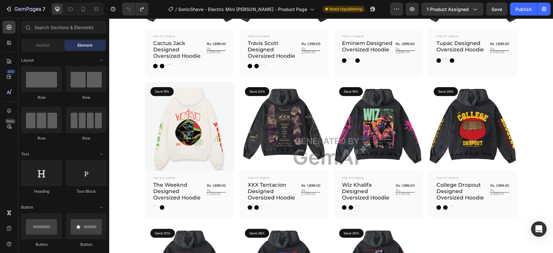 The height and width of the screenshot is (253, 553). What do you see at coordinates (523, 9) in the screenshot?
I see `div: Publish` at bounding box center [523, 9].